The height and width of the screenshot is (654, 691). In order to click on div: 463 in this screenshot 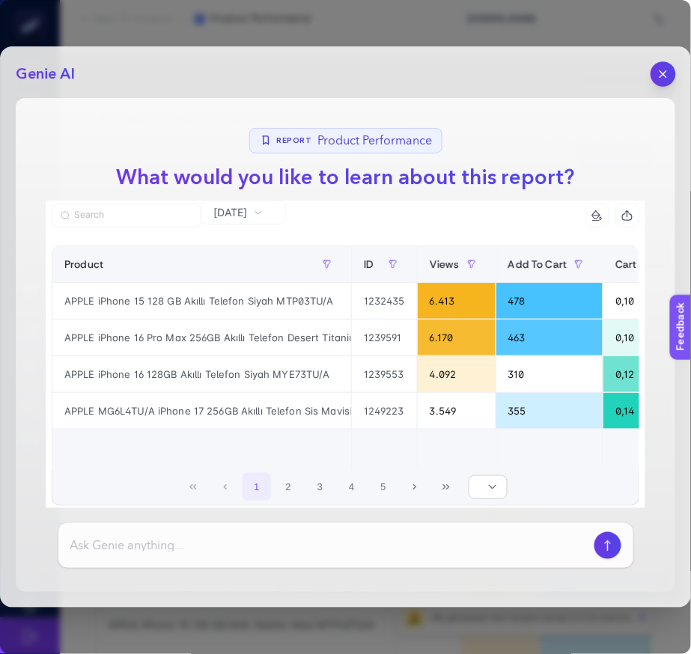, I will do `click(550, 338)`.